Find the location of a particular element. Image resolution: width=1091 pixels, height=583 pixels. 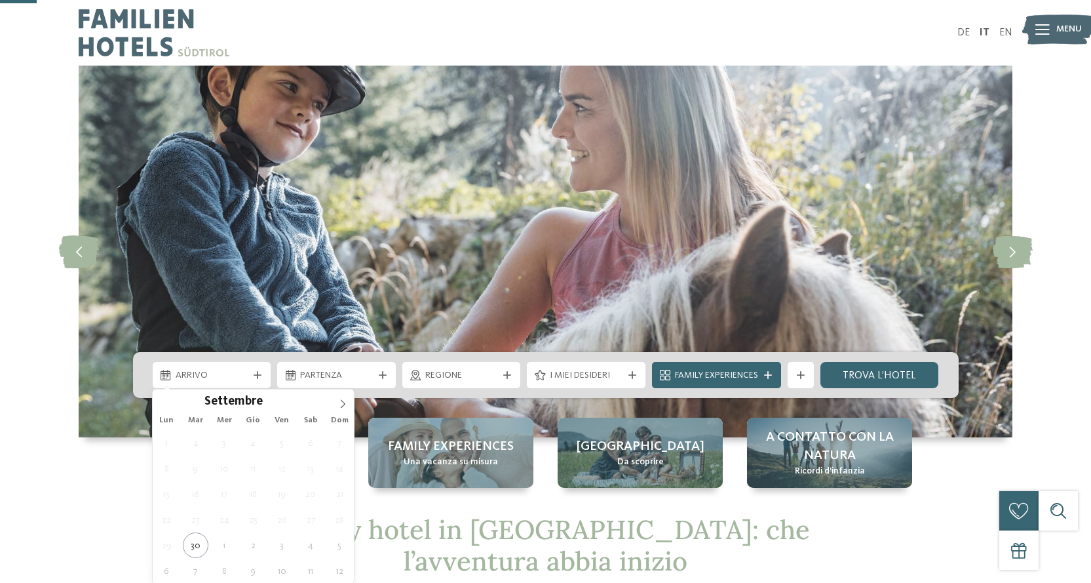

span: Settembre 10, 2025 is located at coordinates (224, 468).